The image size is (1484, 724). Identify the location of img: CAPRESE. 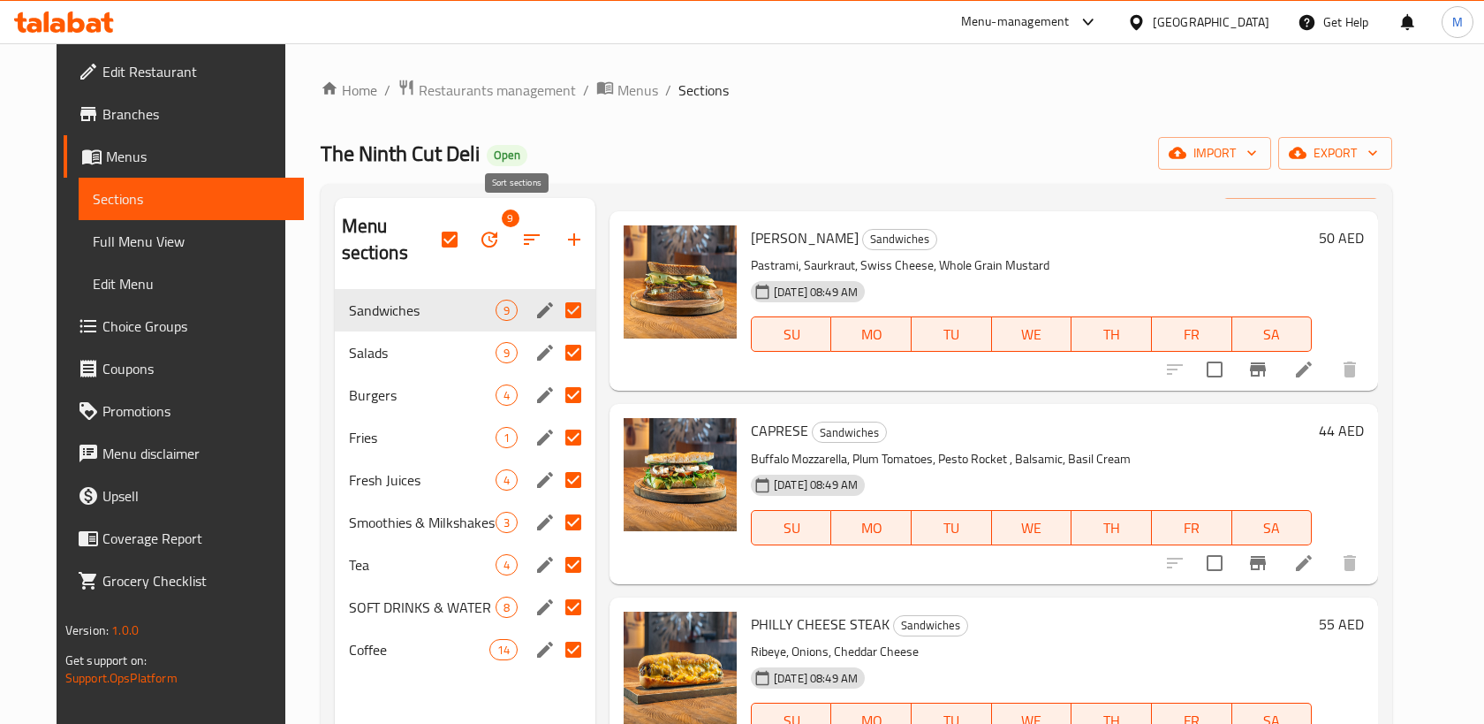
(680, 474).